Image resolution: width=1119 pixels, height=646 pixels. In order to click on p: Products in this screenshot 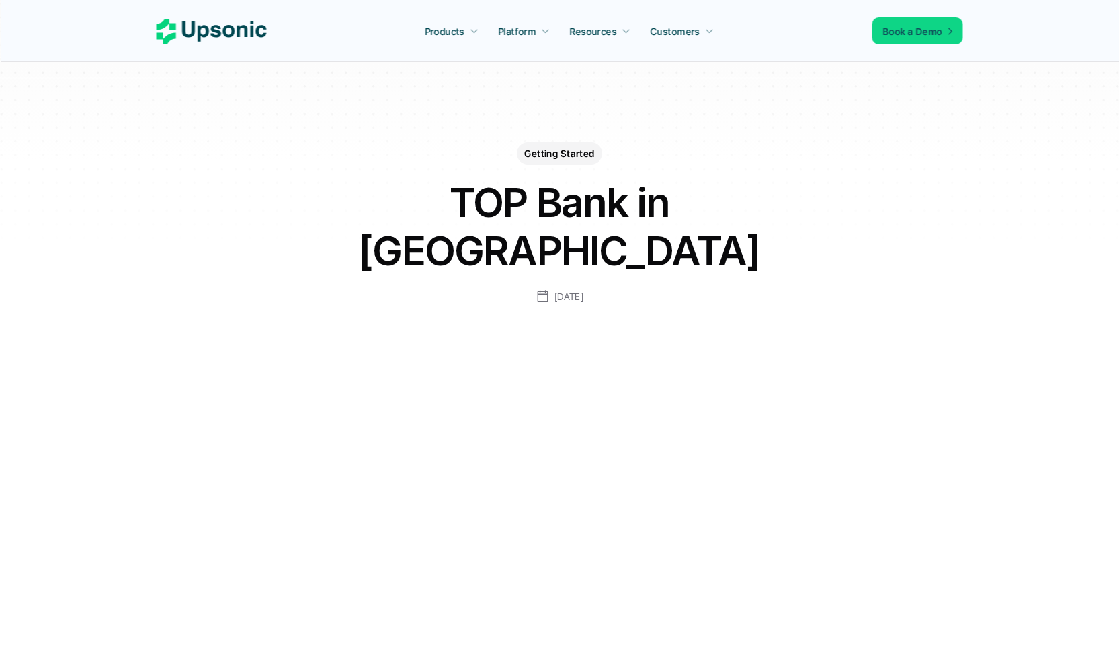, I will do `click(444, 31)`.